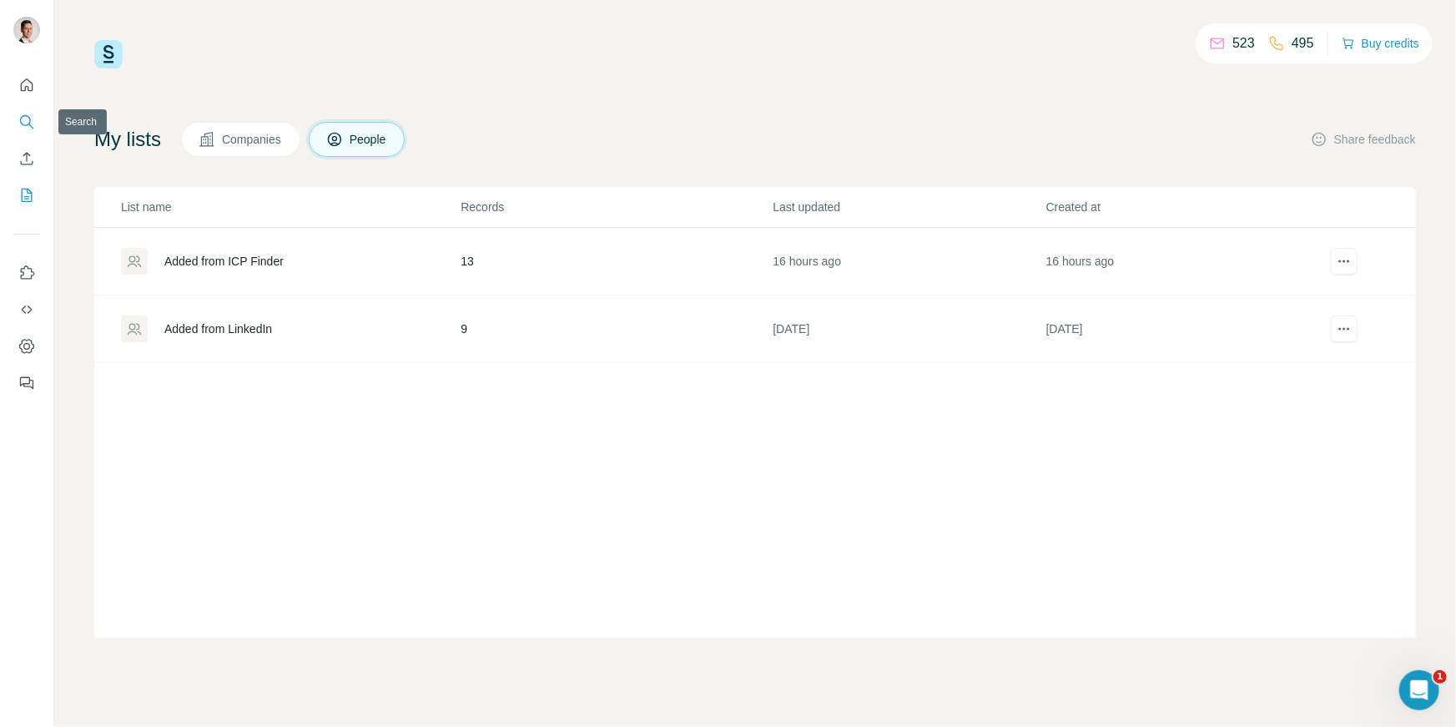 The image size is (1456, 727). Describe the element at coordinates (616, 261) in the screenshot. I see `td: 13` at that location.